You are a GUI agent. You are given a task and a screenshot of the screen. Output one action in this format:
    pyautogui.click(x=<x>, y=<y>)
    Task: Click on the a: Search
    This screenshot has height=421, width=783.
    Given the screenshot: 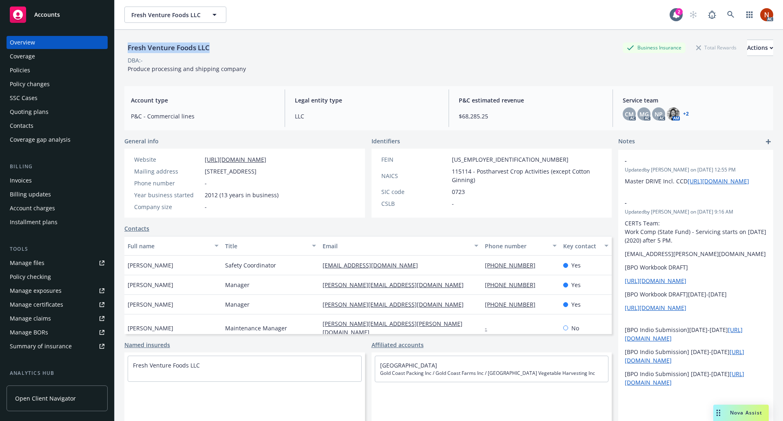 What is the action you would take?
    pyautogui.click(x=731, y=15)
    